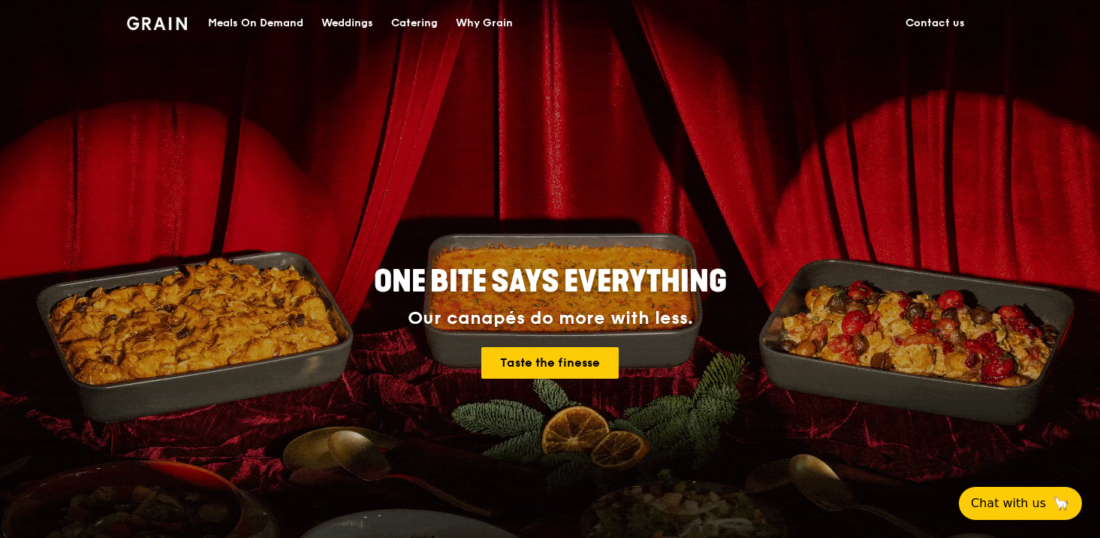  What do you see at coordinates (415, 23) in the screenshot?
I see `a: Catering` at bounding box center [415, 23].